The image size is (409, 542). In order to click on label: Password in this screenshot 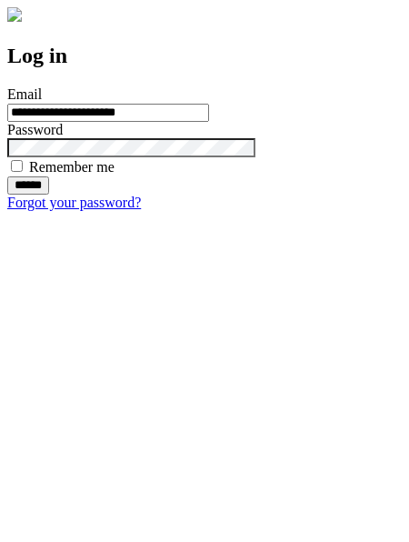, I will do `click(35, 129)`.